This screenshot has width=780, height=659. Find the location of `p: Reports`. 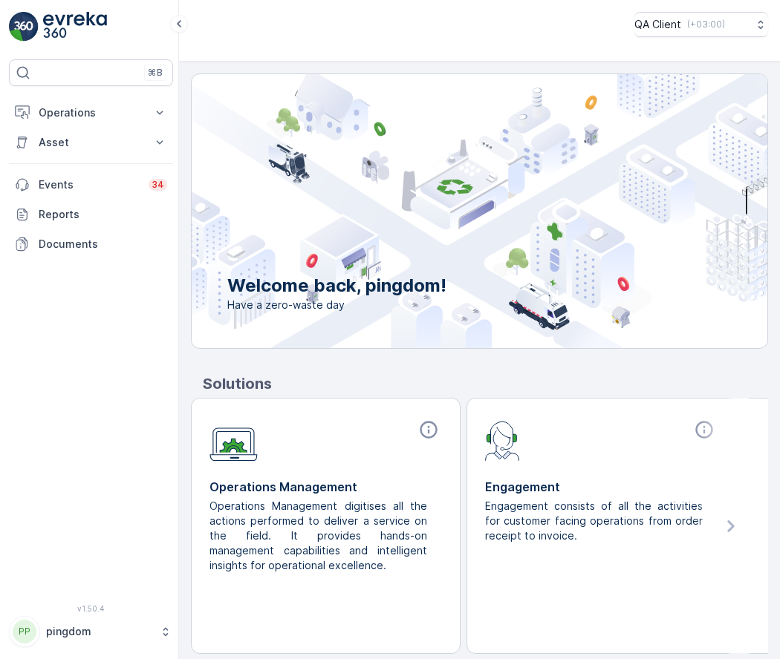

p: Reports is located at coordinates (102, 215).